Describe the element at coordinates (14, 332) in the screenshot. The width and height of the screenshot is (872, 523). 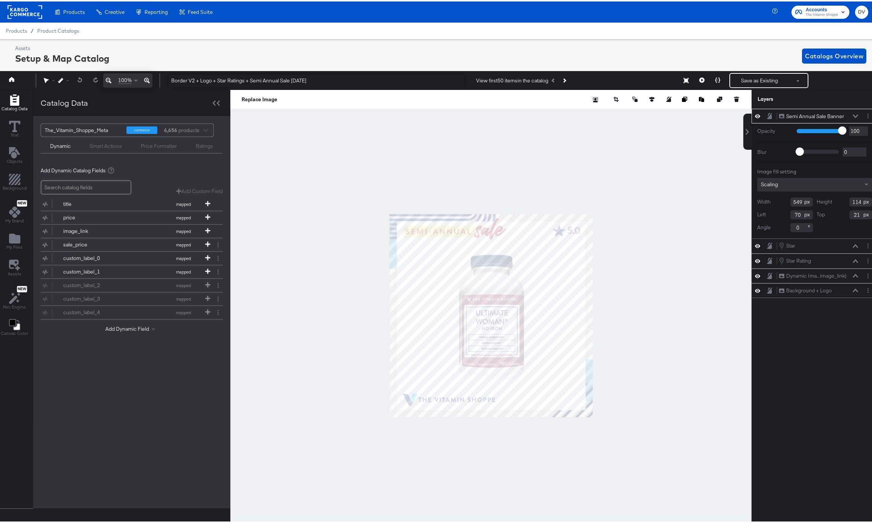
I see `span: Canvas Color` at that location.